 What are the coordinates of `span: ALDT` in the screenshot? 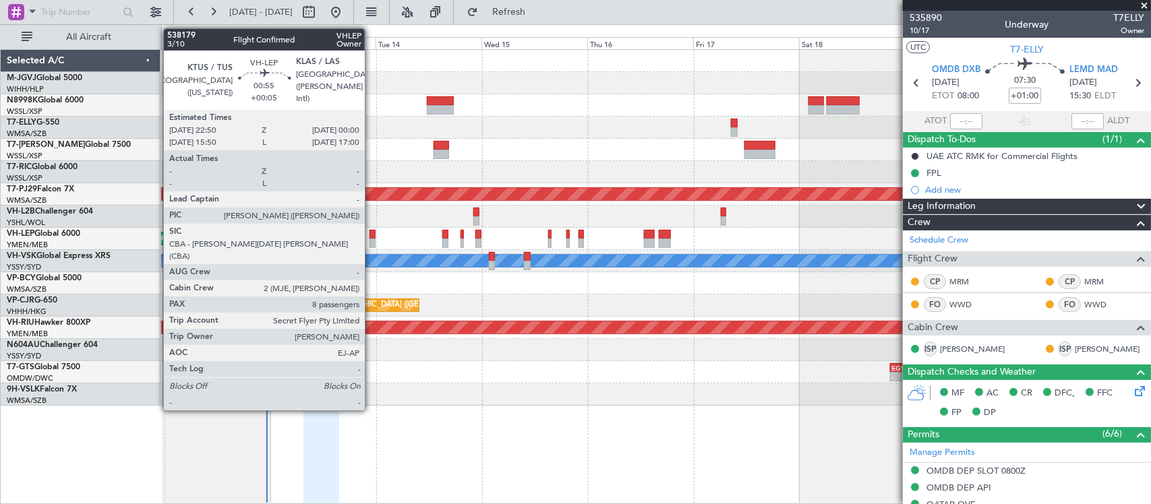 It's located at (1118, 121).